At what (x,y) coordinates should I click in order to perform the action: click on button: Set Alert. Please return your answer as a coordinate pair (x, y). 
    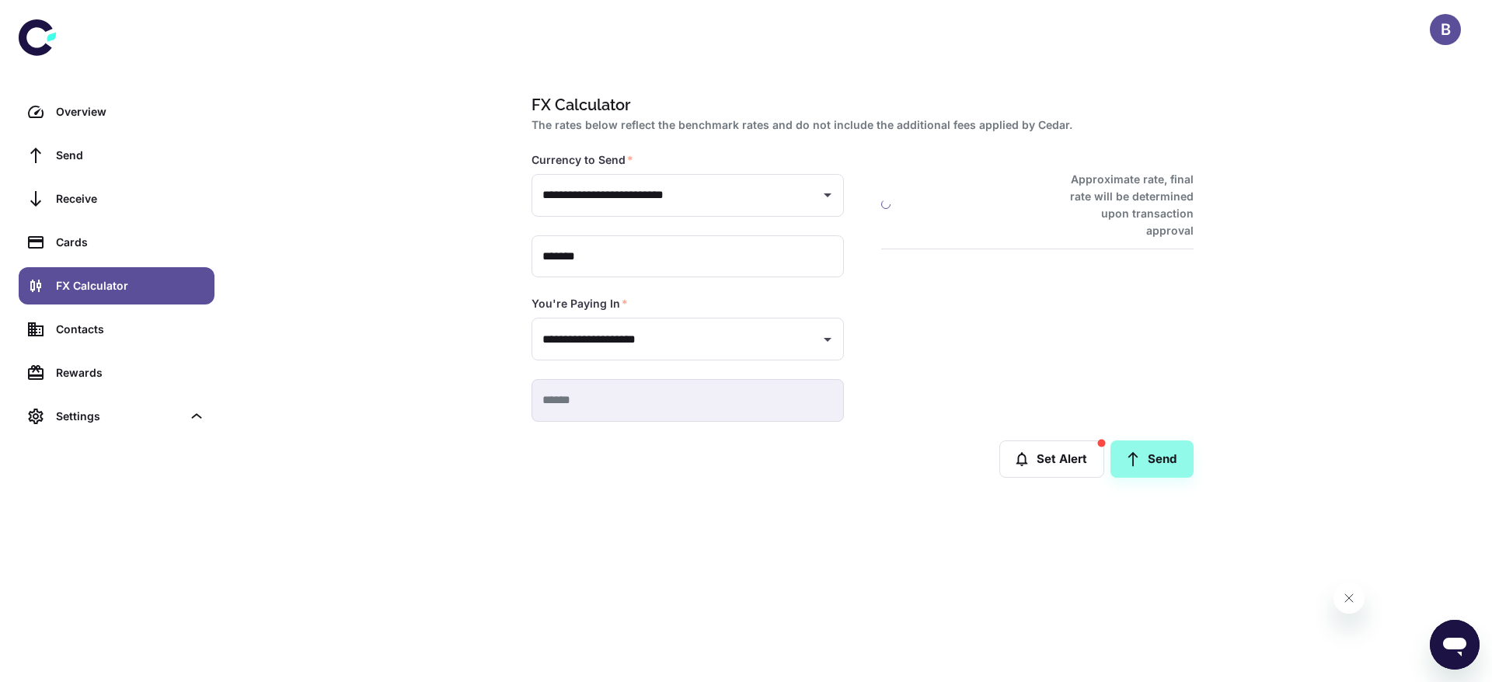
    Looking at the image, I should click on (1051, 459).